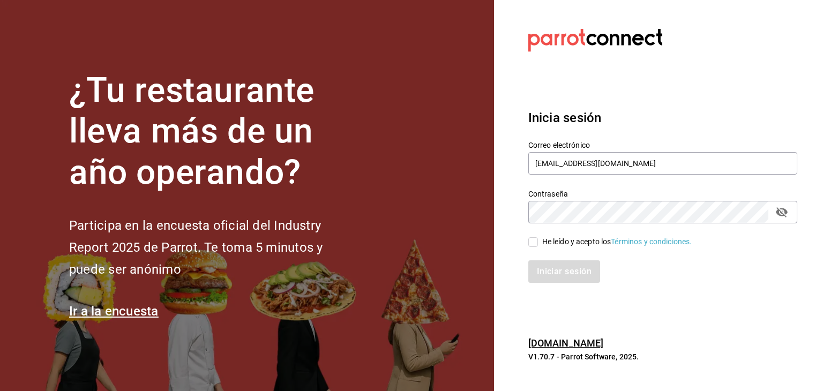  I want to click on p: V1.70.7 - Parrot Software, 2025., so click(663, 357).